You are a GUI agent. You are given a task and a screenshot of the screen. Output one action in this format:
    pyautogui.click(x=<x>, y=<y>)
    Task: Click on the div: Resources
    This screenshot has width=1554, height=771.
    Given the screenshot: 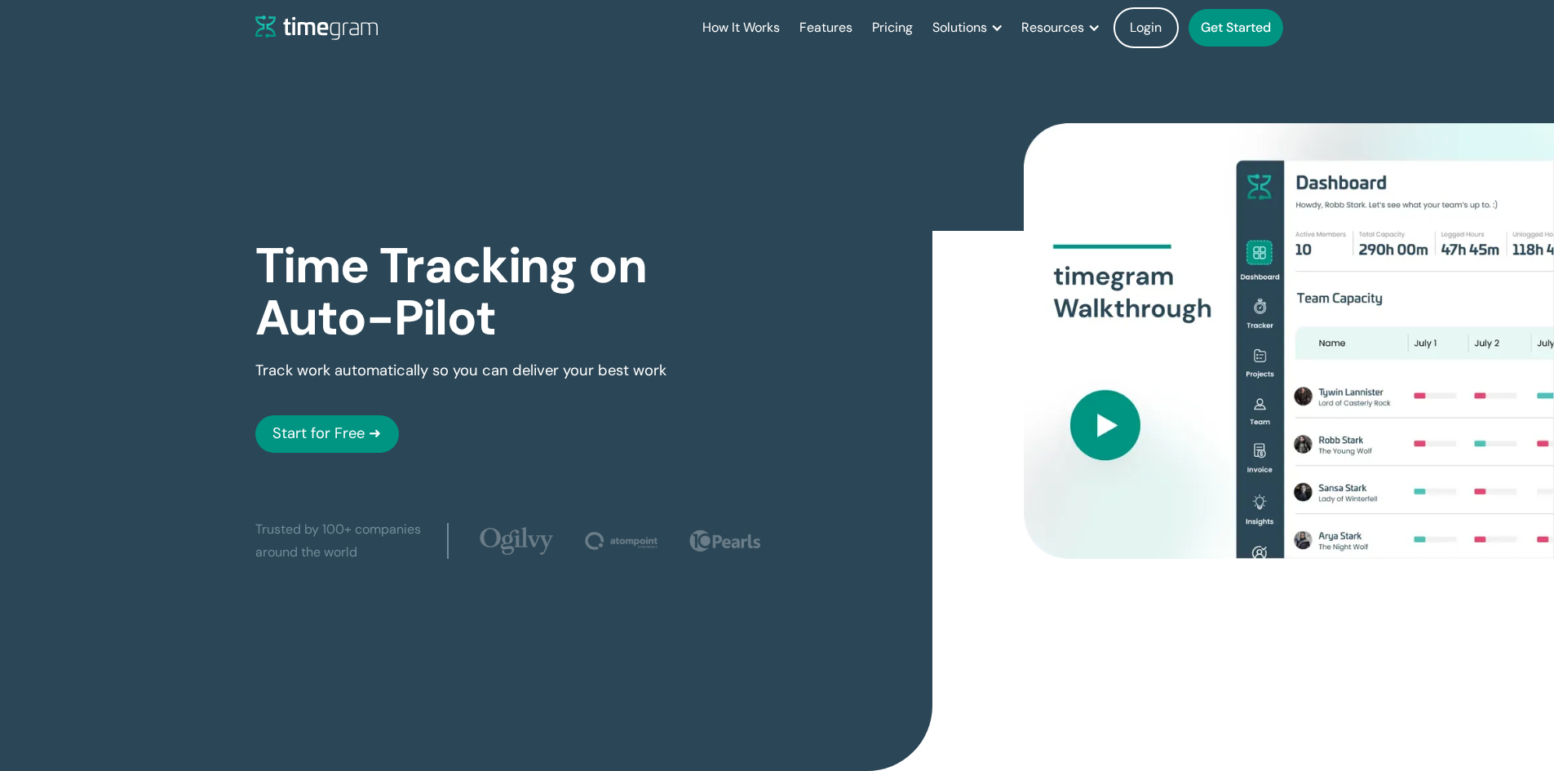 What is the action you would take?
    pyautogui.click(x=1053, y=28)
    